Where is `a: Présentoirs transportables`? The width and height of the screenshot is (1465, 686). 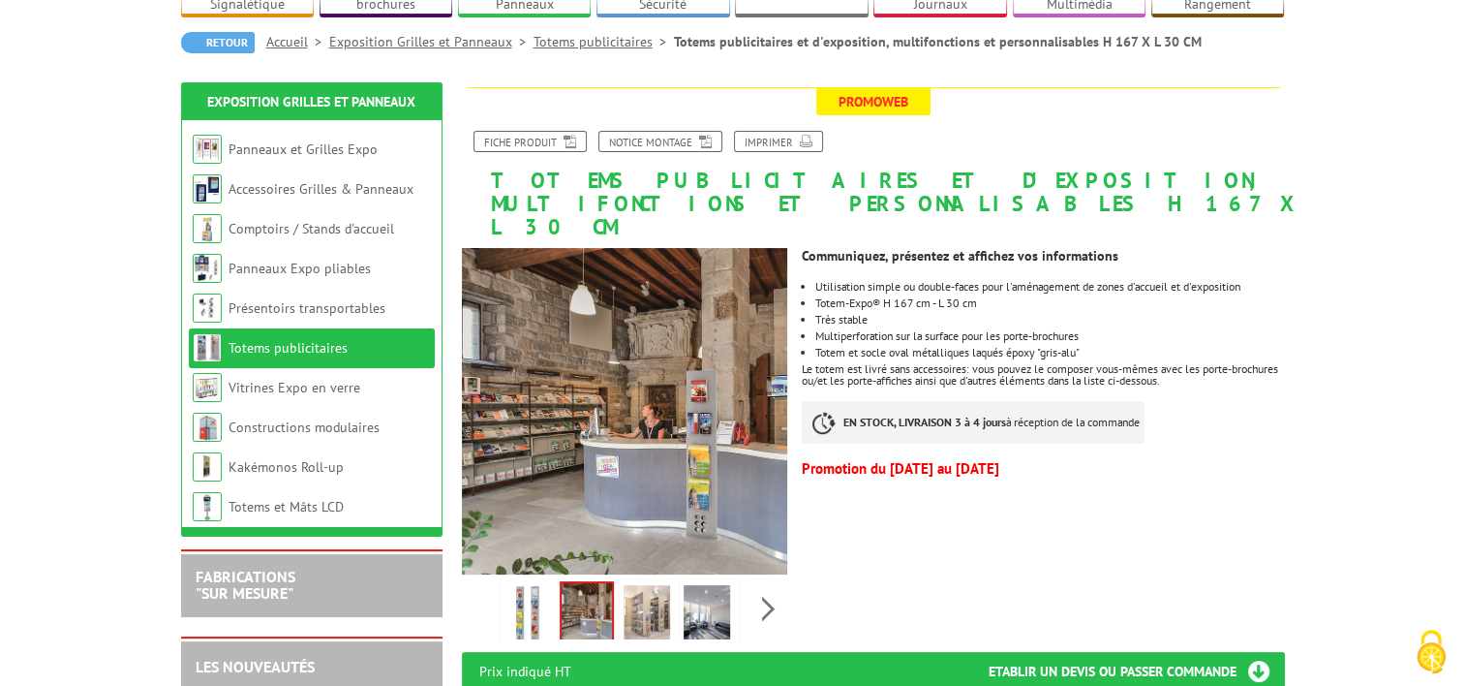 a: Présentoirs transportables is located at coordinates (307, 308).